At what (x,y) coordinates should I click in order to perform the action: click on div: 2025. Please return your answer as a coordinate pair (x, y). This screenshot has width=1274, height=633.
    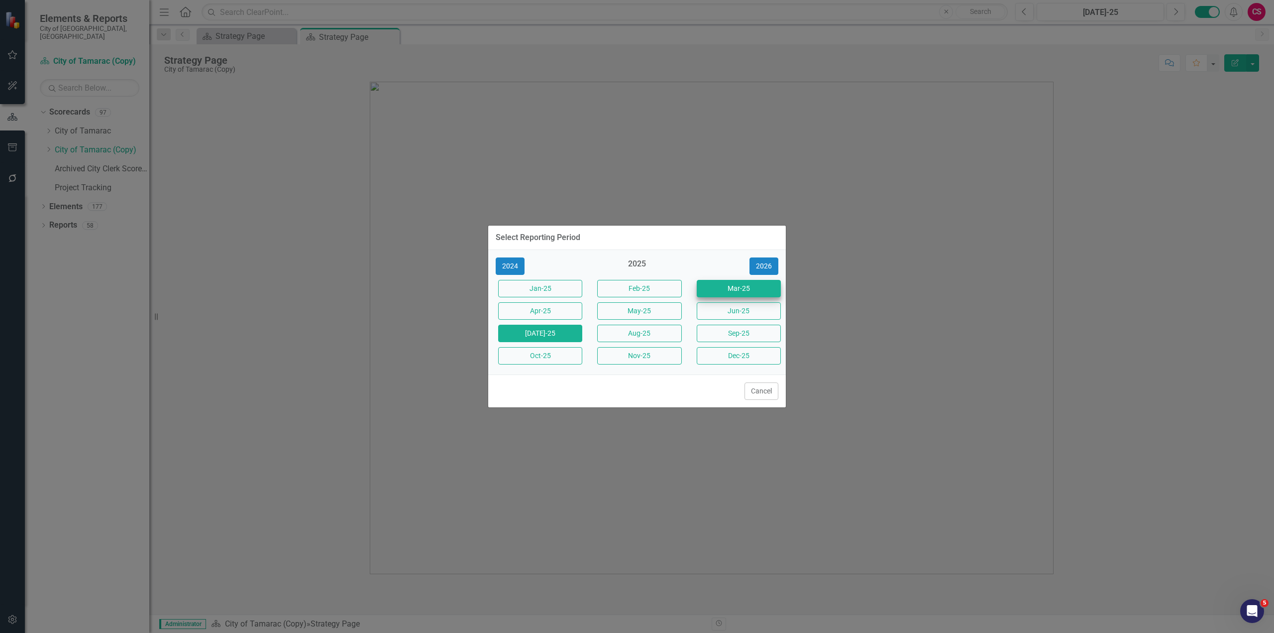
    Looking at the image, I should click on (636, 266).